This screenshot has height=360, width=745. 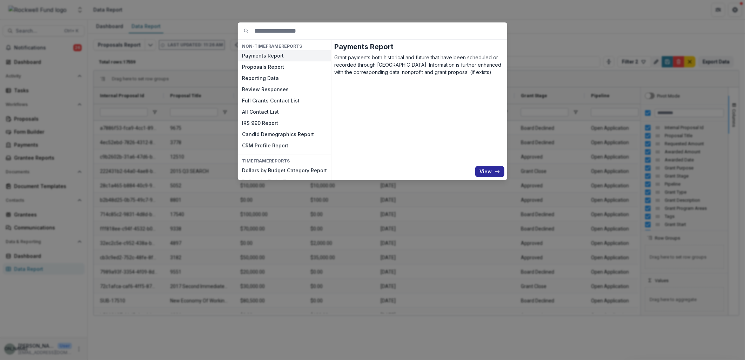 I want to click on button: Dollars by Entity Tags, so click(x=285, y=182).